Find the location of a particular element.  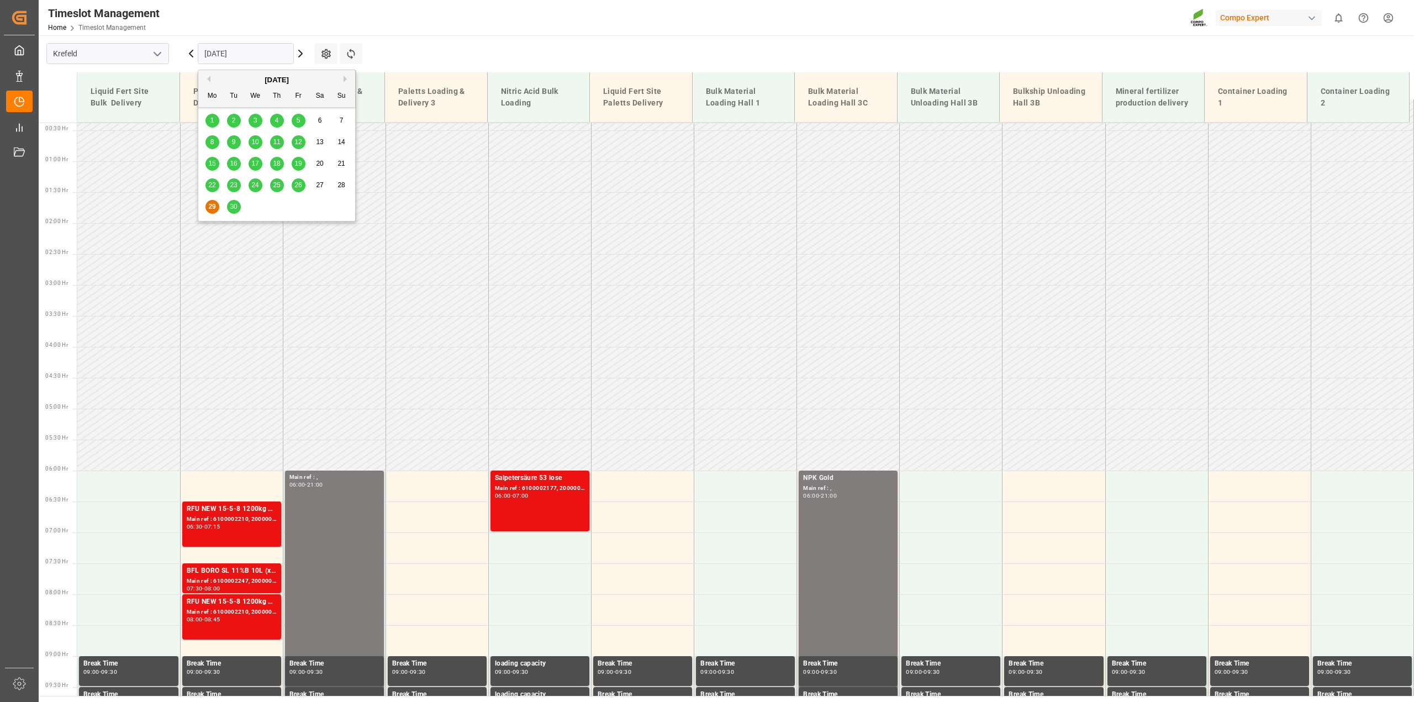

div: Choose Monday, September 15th, 2025 is located at coordinates (212, 164).